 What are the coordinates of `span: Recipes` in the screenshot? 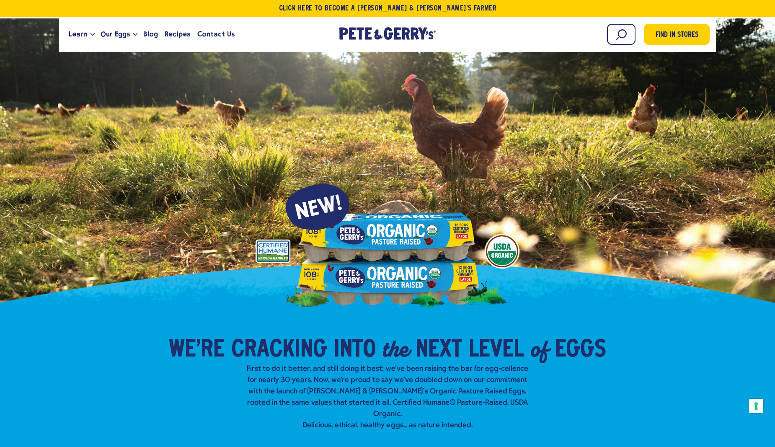 It's located at (177, 34).